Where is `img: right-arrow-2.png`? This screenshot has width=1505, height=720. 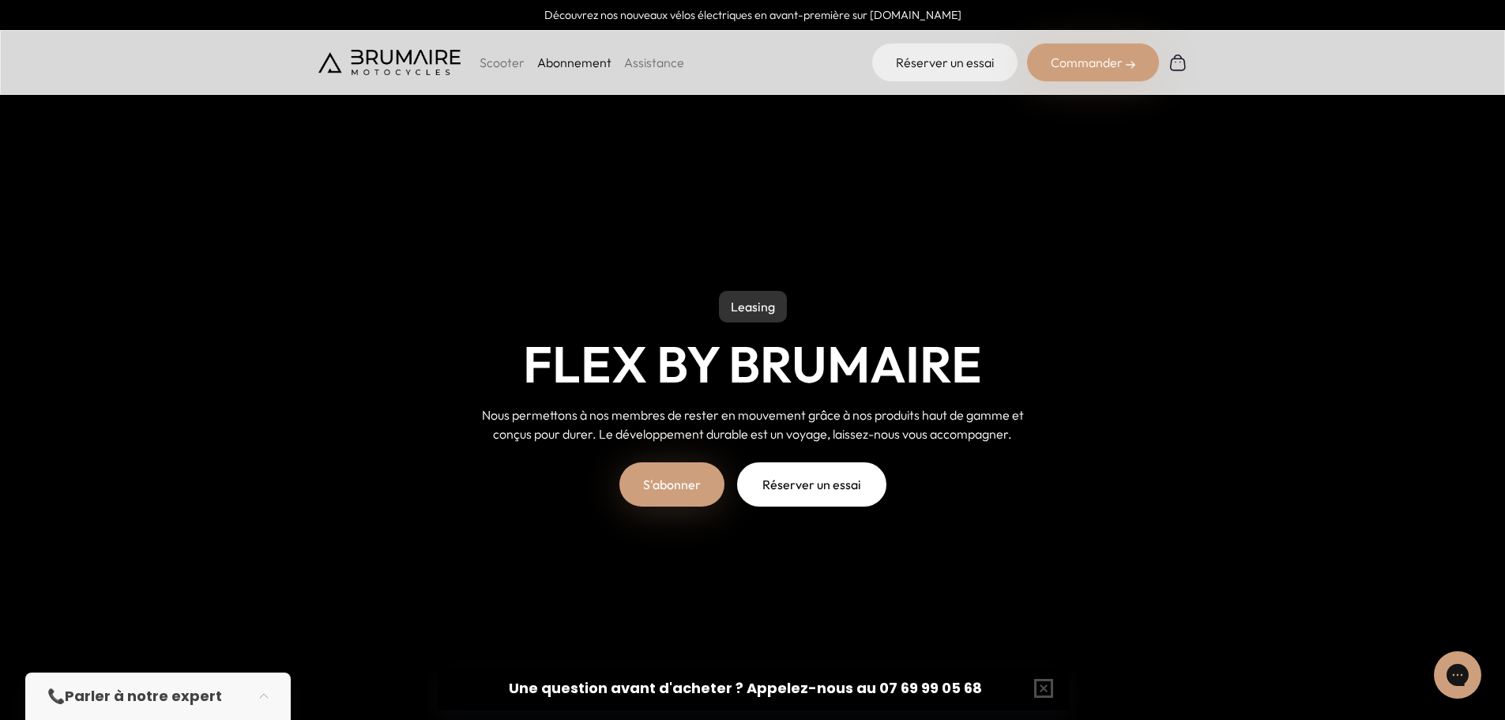
img: right-arrow-2.png is located at coordinates (1130, 65).